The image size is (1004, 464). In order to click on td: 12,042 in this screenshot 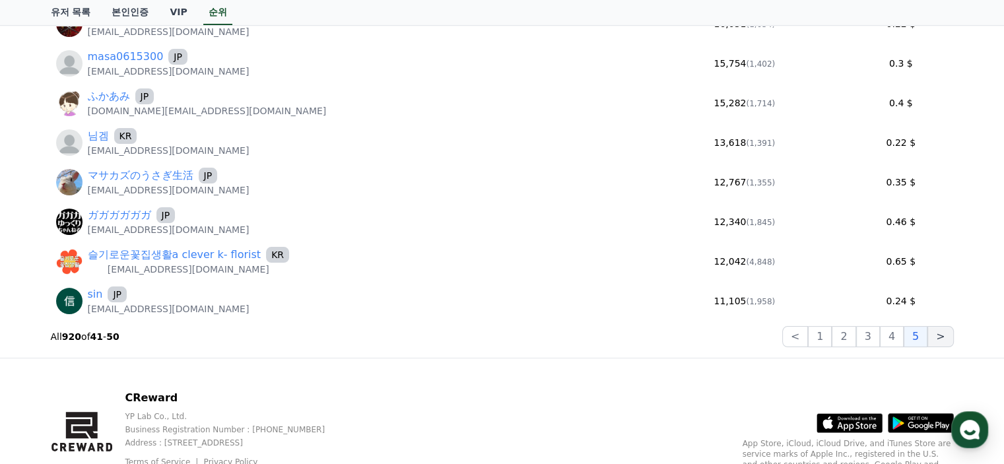, I will do `click(745, 262)`.